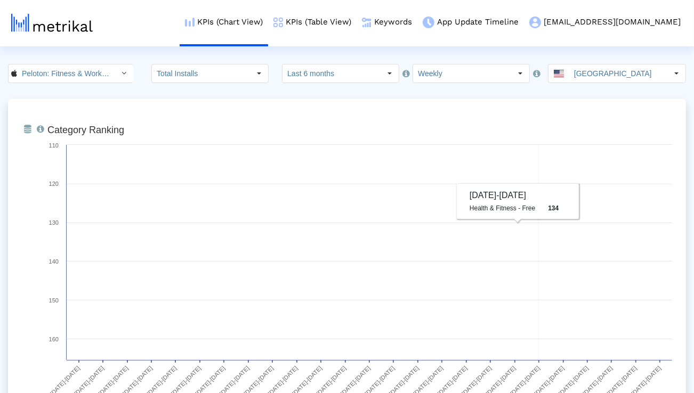 Image resolution: width=694 pixels, height=393 pixels. I want to click on text: 130, so click(54, 223).